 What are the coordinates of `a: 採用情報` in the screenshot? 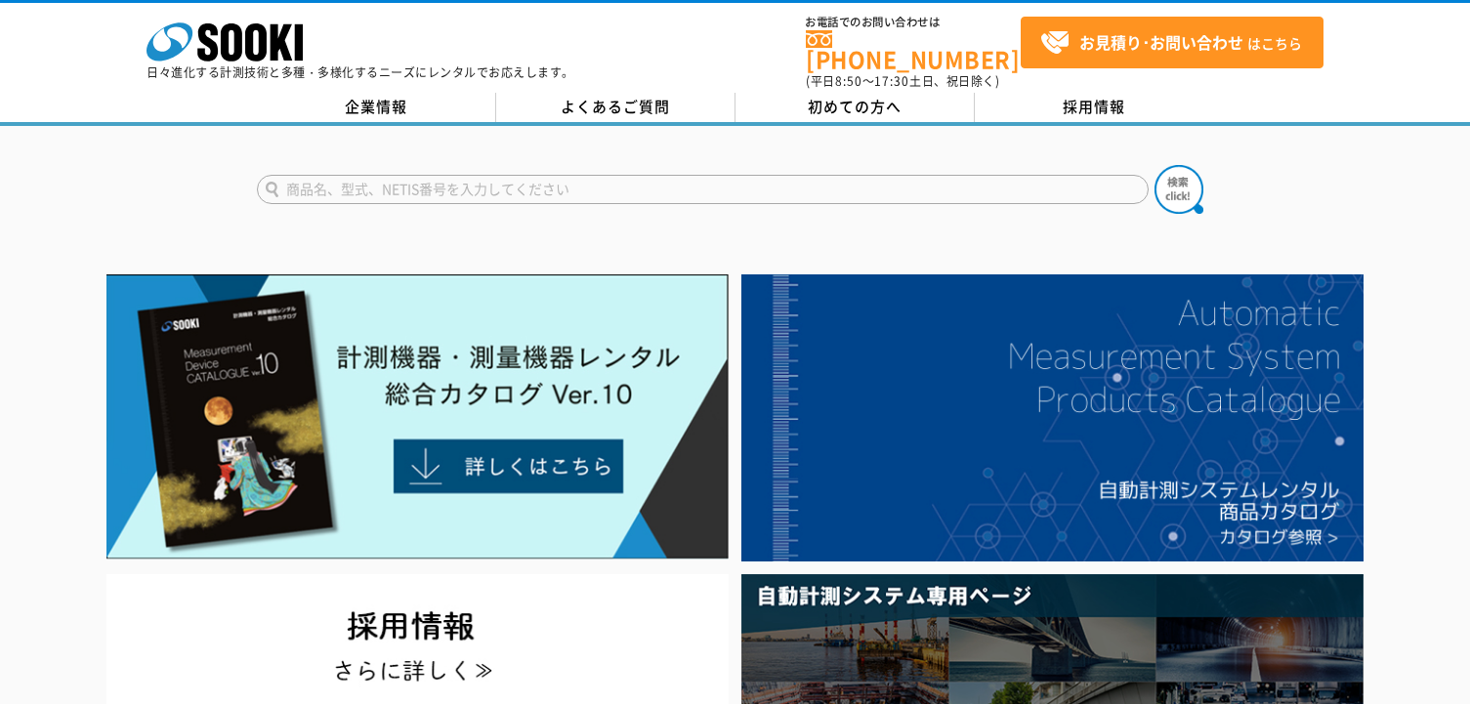 It's located at (1094, 107).